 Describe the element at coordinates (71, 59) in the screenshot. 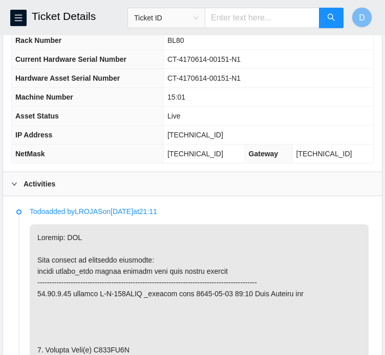

I see `span: Current Hardware Serial Number` at that location.